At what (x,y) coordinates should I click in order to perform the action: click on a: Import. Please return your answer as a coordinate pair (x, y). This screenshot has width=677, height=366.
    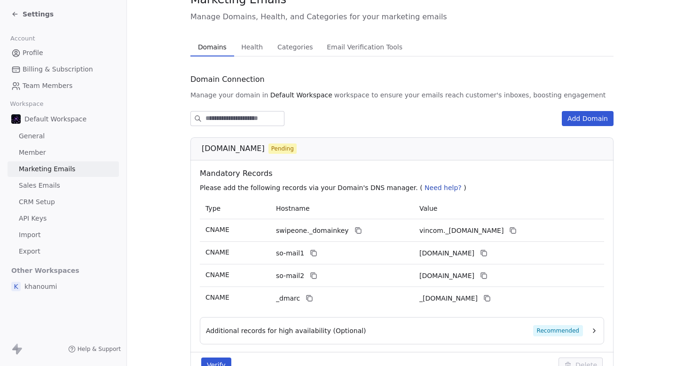
    Looking at the image, I should click on (63, 235).